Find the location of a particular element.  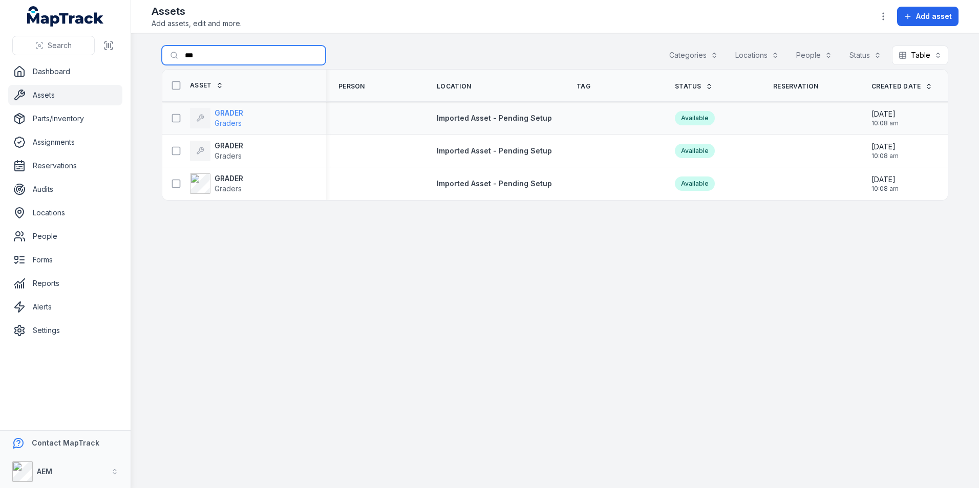

h2: Assets is located at coordinates (197, 11).